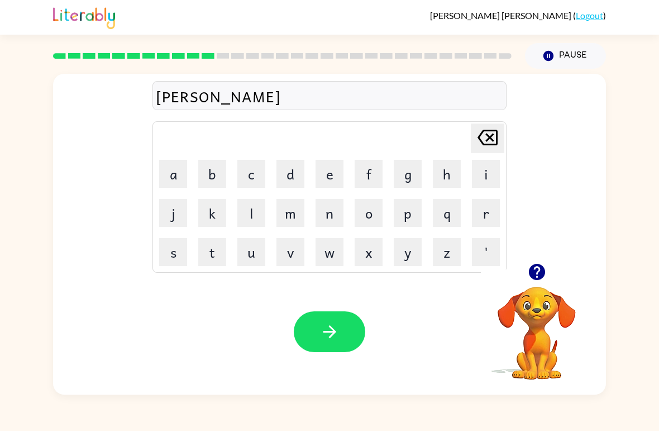  I want to click on button: k, so click(212, 213).